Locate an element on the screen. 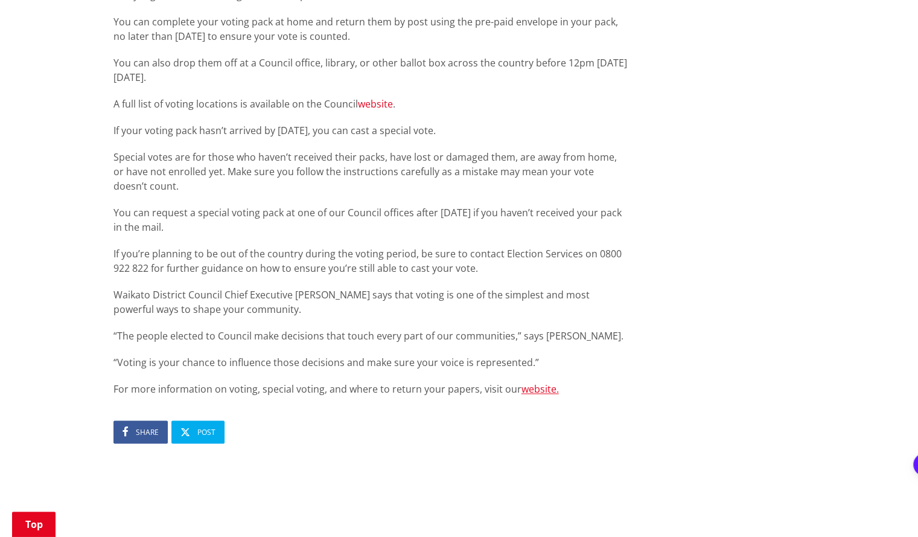 The width and height of the screenshot is (918, 537). p: “Voting is your chance to influence those decisions and make sure your voice is represented.” is located at coordinates (371, 362).